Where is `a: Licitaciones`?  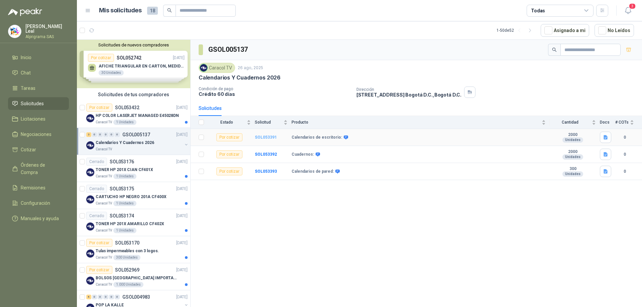
a: Licitaciones is located at coordinates (38, 119).